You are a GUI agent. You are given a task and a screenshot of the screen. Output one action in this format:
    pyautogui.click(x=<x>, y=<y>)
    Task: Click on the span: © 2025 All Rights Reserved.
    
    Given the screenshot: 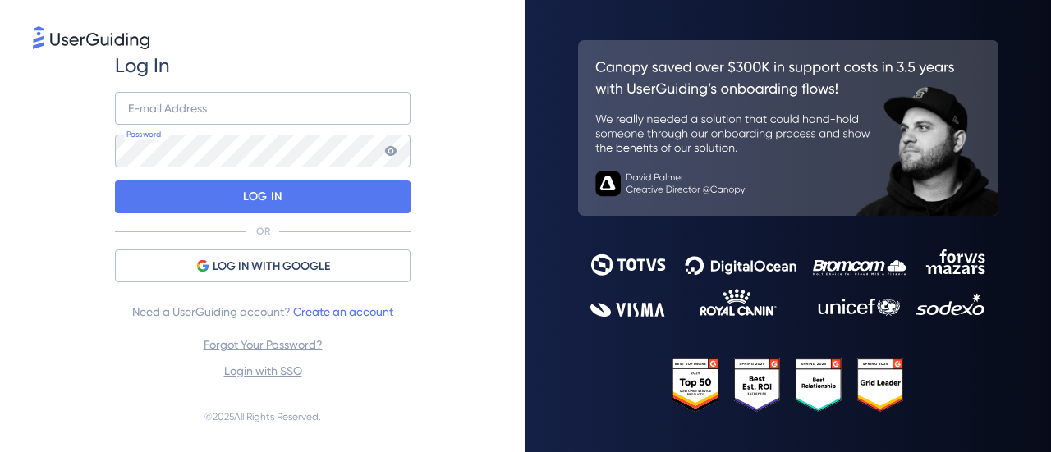 What is the action you would take?
    pyautogui.click(x=263, y=417)
    